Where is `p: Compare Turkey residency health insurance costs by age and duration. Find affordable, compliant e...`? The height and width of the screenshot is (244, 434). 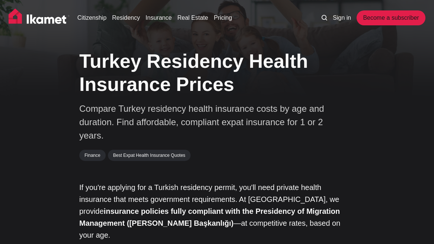
p: Compare Turkey residency health insurance costs by age and duration. Find affordable, compliant e... is located at coordinates (210, 122).